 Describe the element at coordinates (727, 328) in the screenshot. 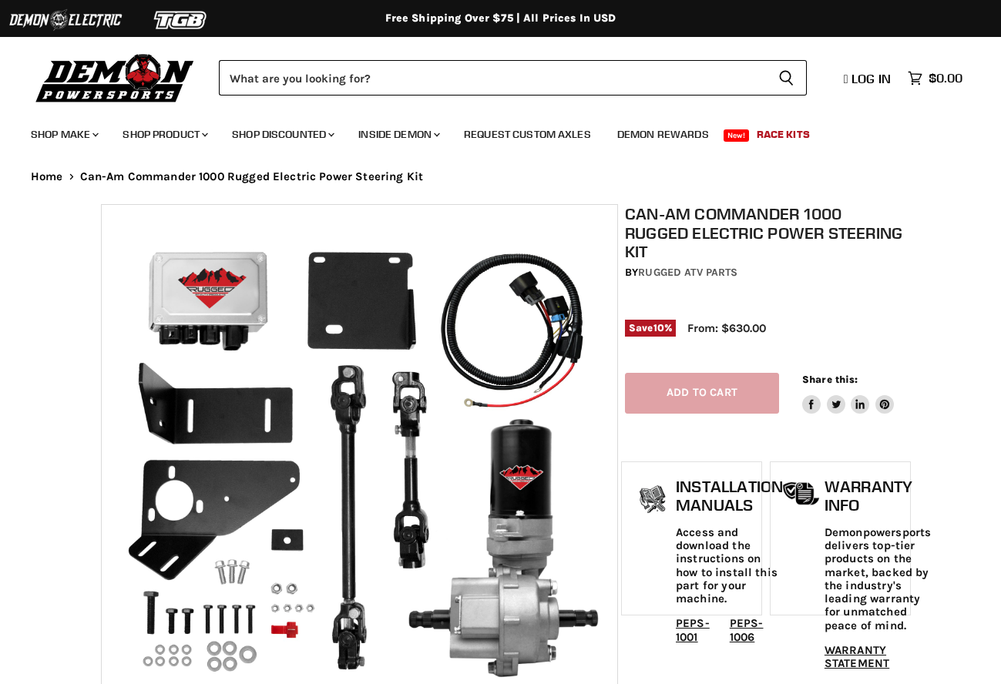

I see `span: From: $630.00` at that location.